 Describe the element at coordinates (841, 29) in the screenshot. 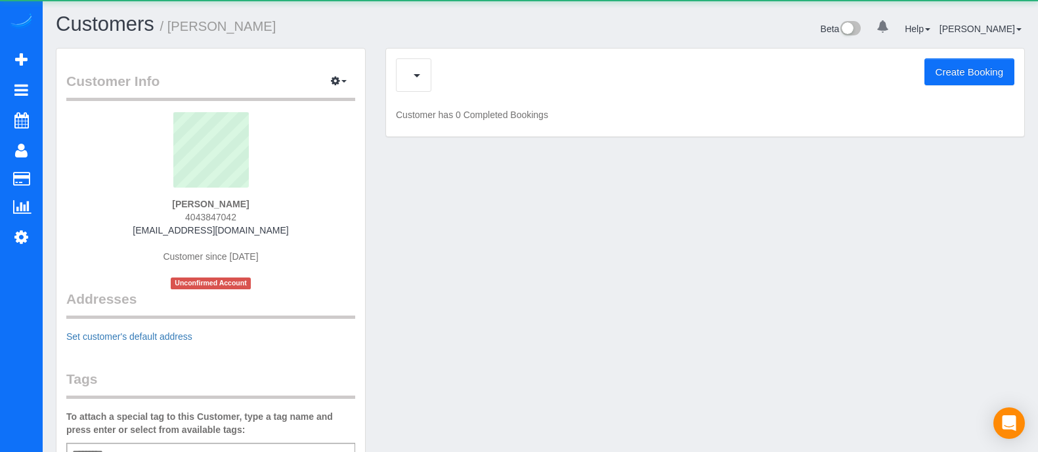

I see `a: Beta` at that location.